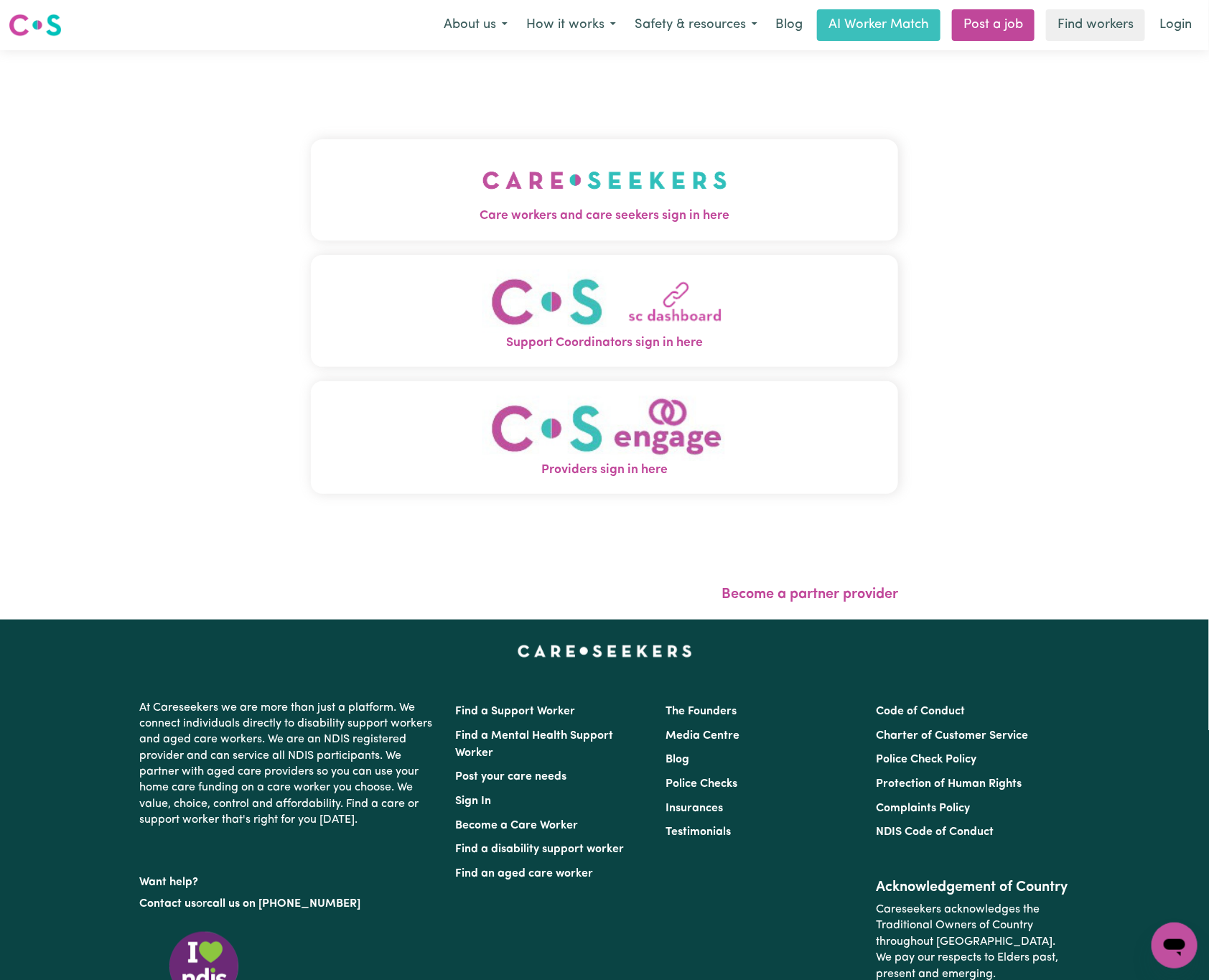 The width and height of the screenshot is (1209, 980). What do you see at coordinates (540, 849) in the screenshot?
I see `a: Find a disability support worker` at bounding box center [540, 849].